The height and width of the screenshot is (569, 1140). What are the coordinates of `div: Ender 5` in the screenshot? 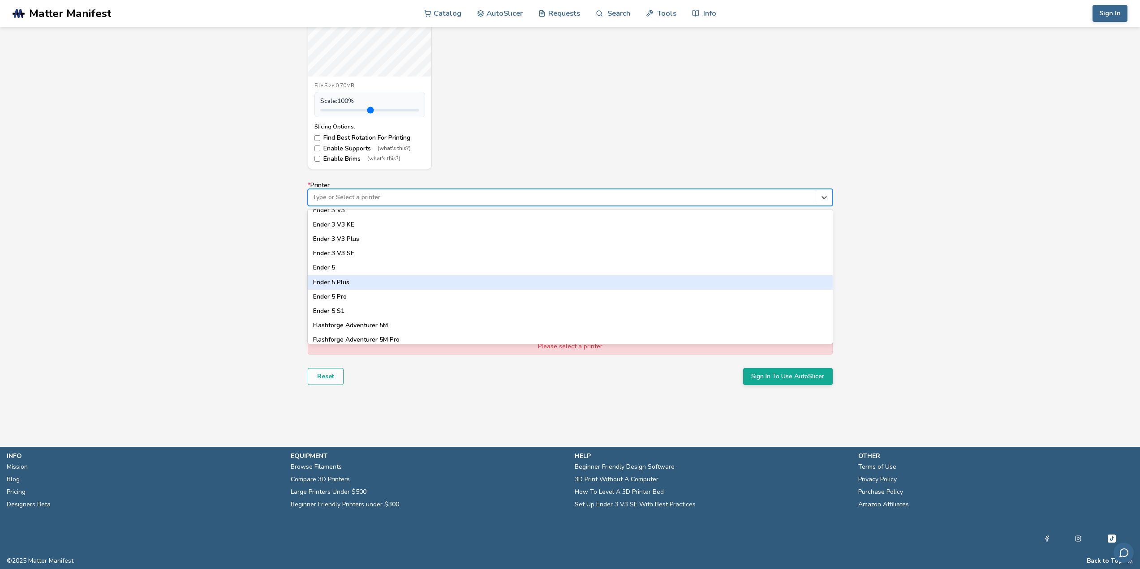 It's located at (570, 268).